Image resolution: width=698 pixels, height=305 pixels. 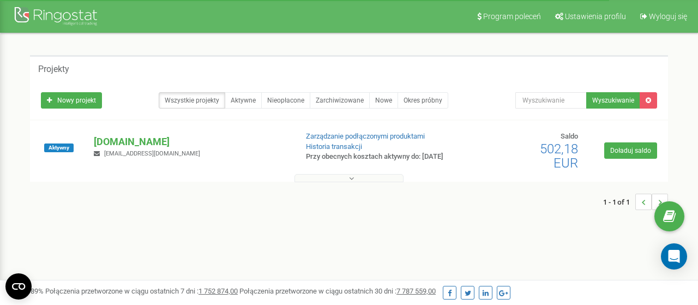 What do you see at coordinates (286, 100) in the screenshot?
I see `a: Nieopłacone` at bounding box center [286, 100].